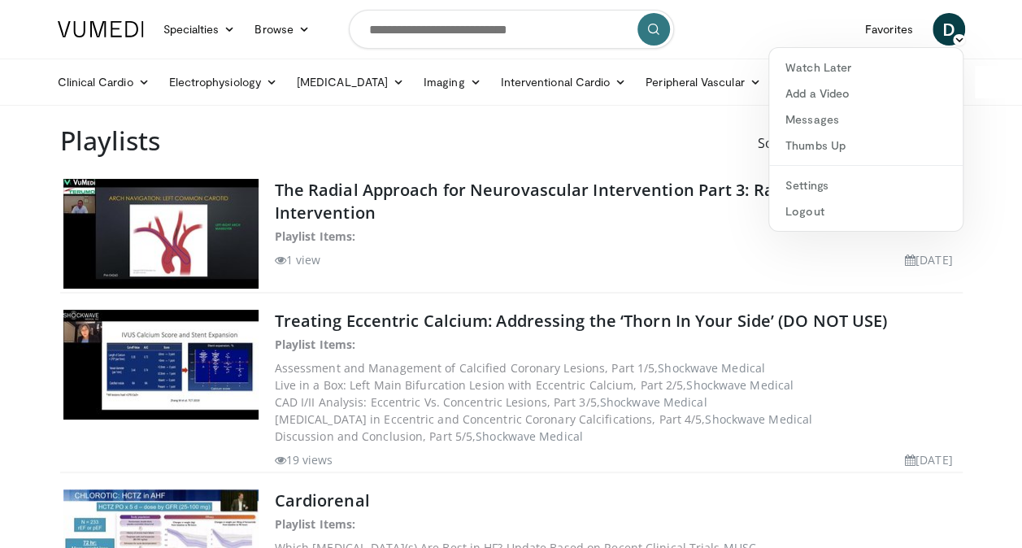  Describe the element at coordinates (563, 82) in the screenshot. I see `a: Interventional Cardio` at that location.